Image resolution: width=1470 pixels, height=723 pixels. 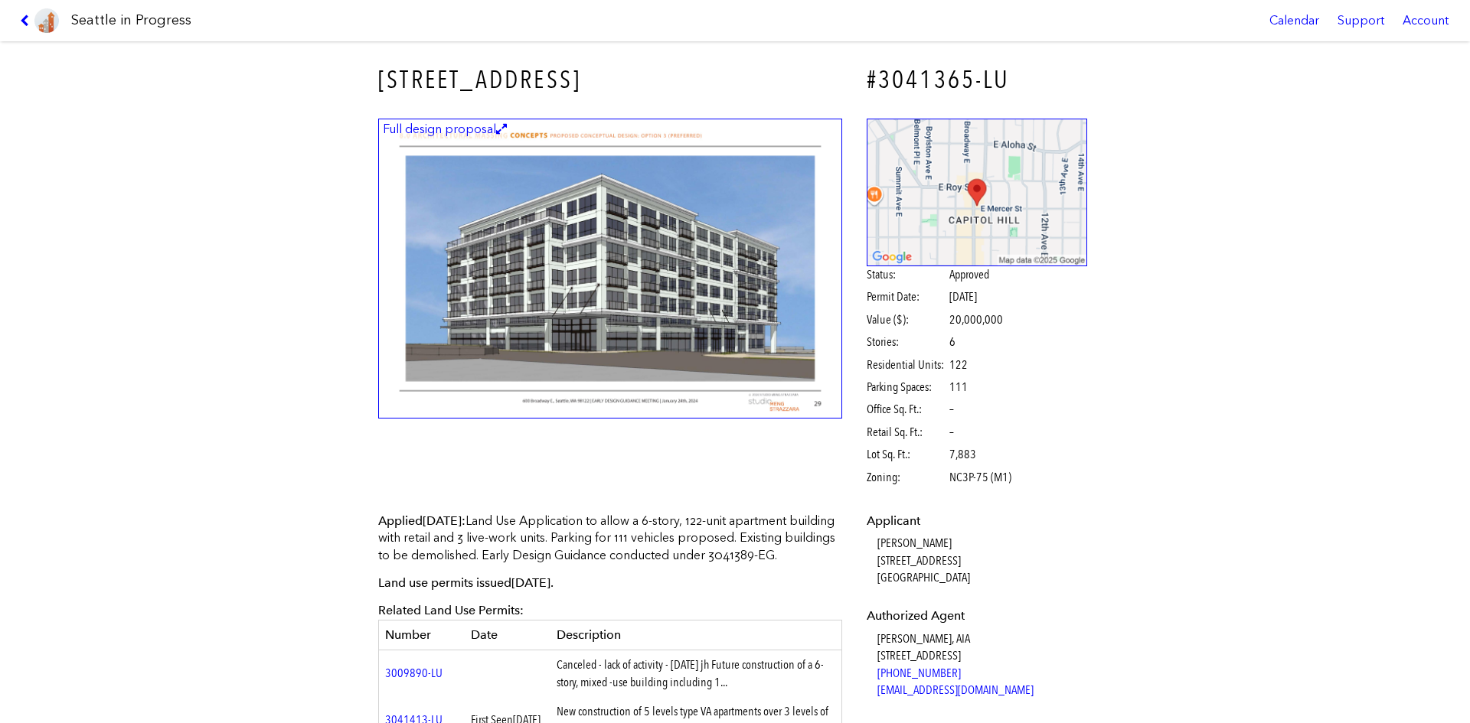 I want to click on img: staticmap, so click(x=977, y=192).